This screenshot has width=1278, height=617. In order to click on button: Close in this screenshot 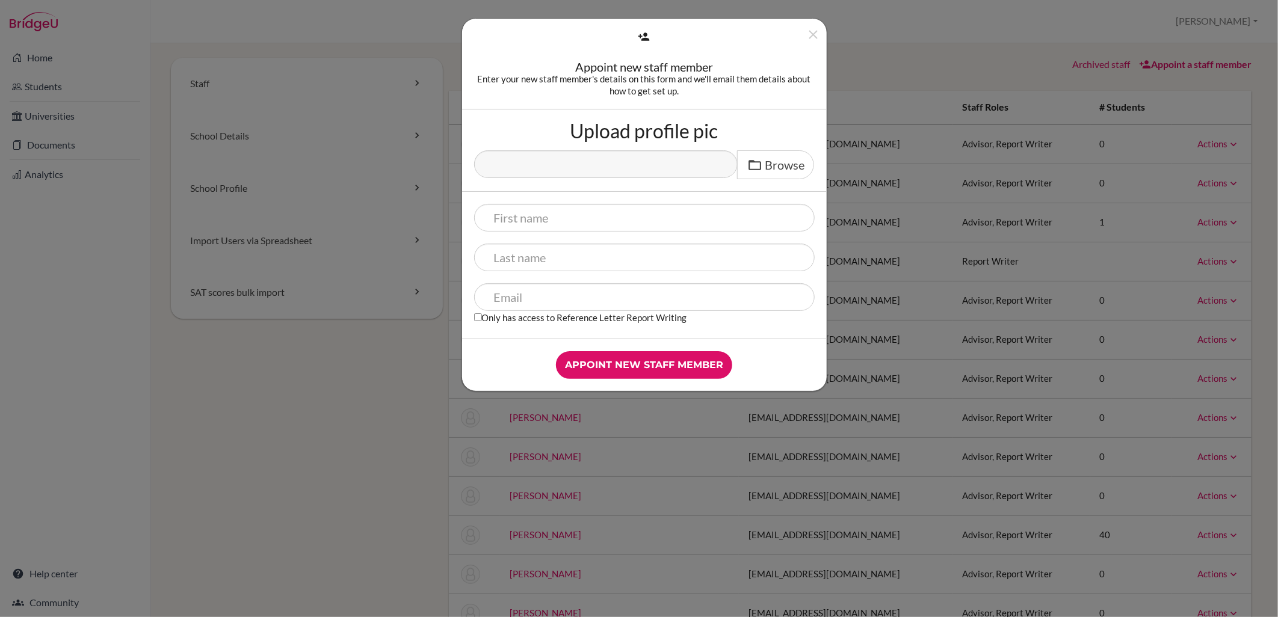, I will do `click(814, 37)`.